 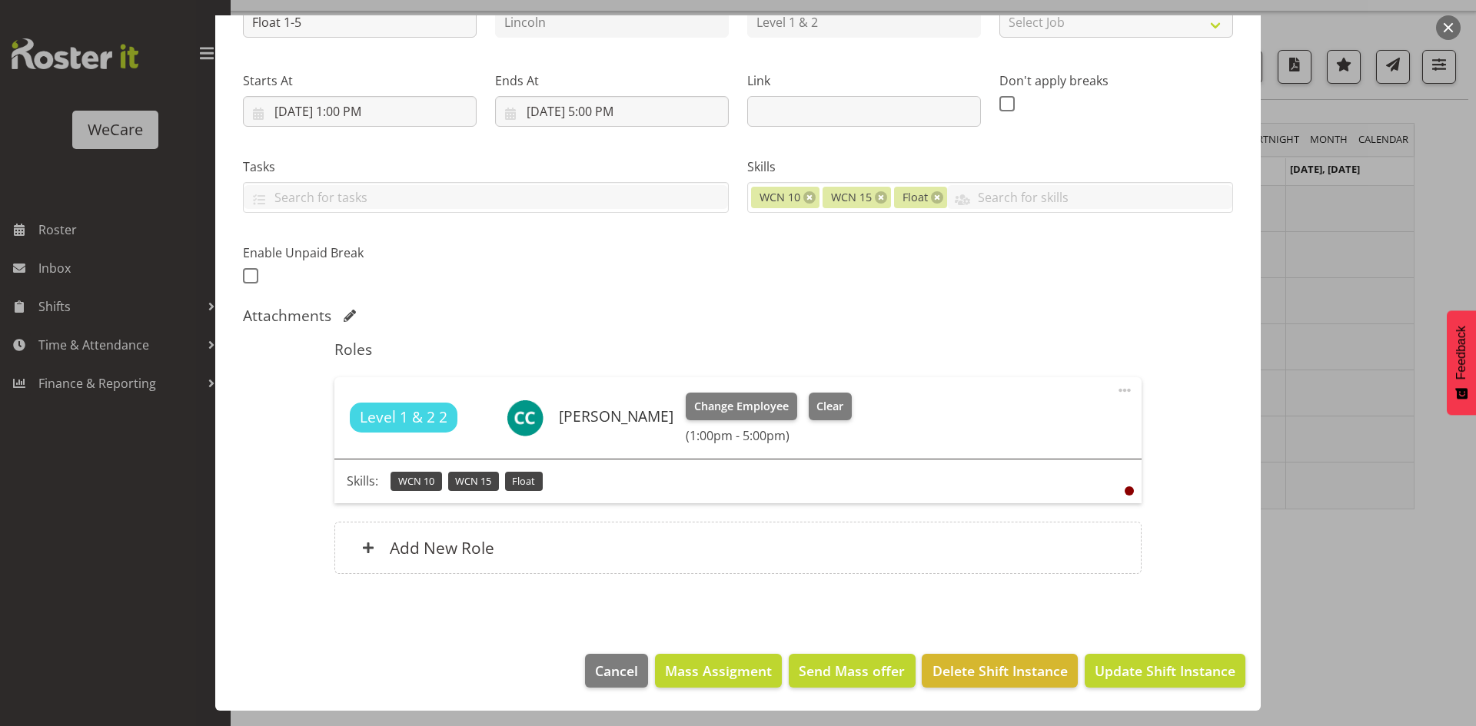 What do you see at coordinates (287, 316) in the screenshot?
I see `h5: Attachments` at bounding box center [287, 316].